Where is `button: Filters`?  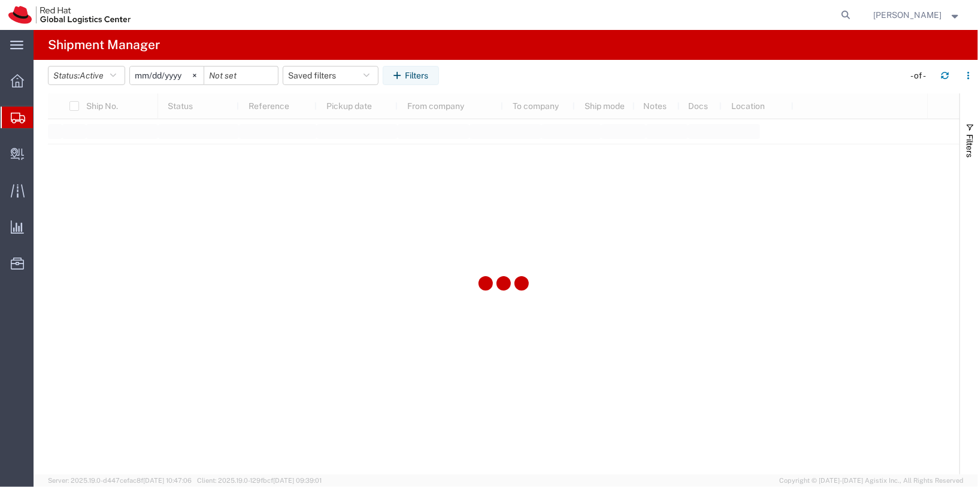
button: Filters is located at coordinates (411, 75).